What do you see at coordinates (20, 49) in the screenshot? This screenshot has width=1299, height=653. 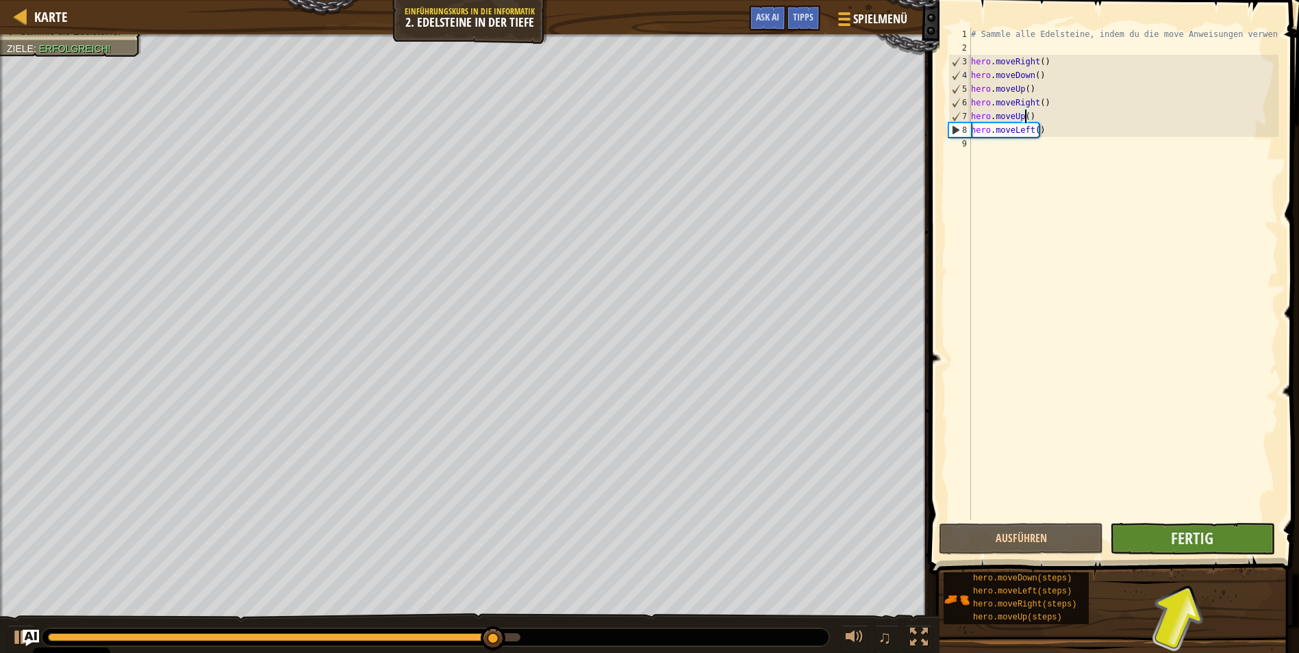 I see `span: Ziele` at bounding box center [20, 49].